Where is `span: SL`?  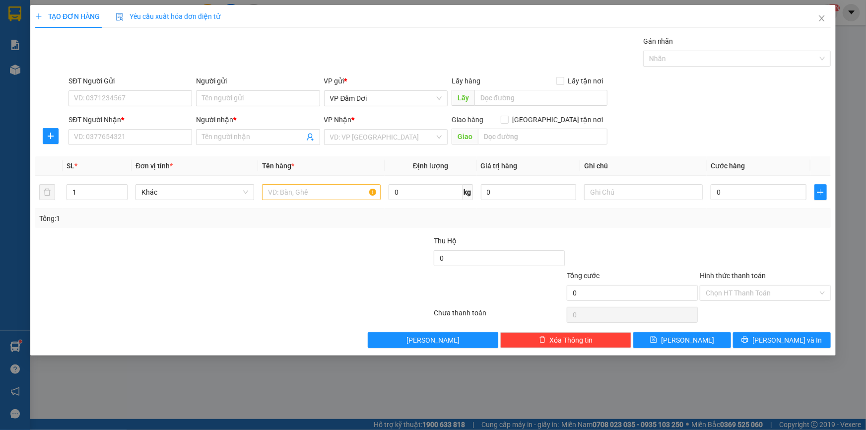
span: SL is located at coordinates (71, 166).